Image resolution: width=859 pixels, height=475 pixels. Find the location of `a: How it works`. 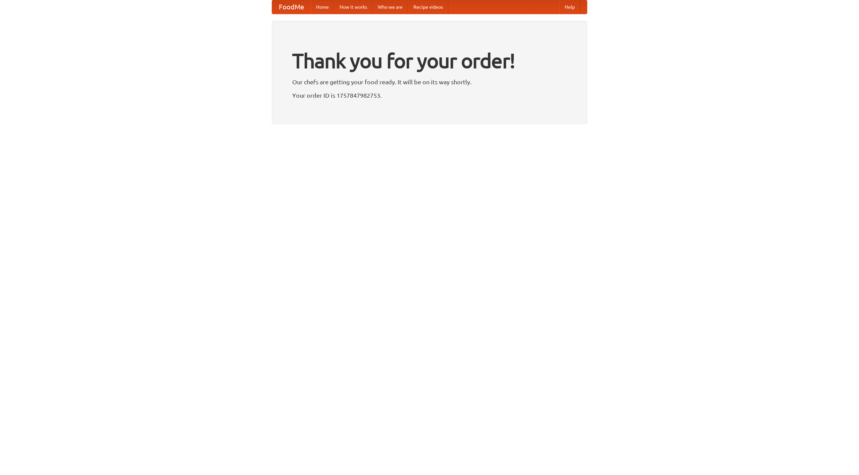

a: How it works is located at coordinates (353, 7).